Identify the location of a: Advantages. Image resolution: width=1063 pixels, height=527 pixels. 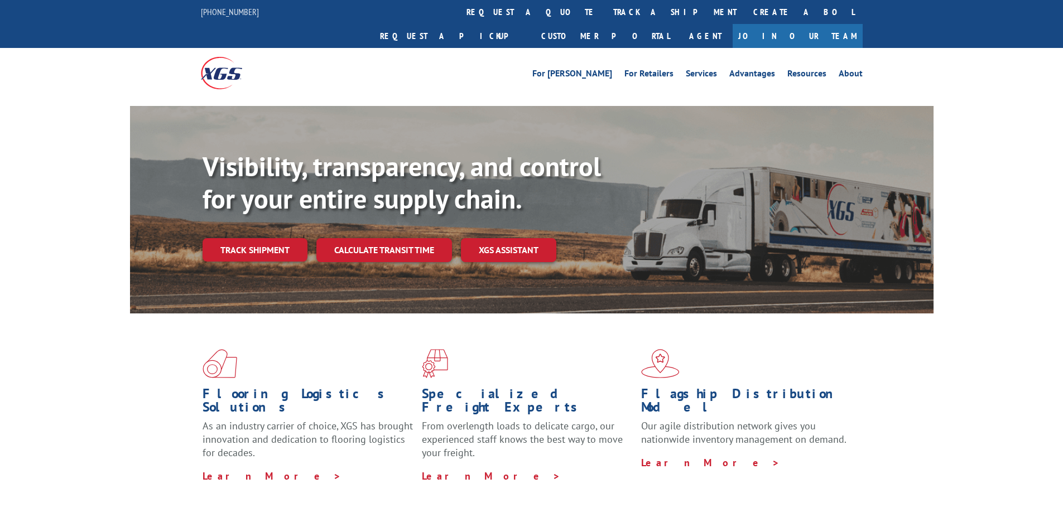
(752, 75).